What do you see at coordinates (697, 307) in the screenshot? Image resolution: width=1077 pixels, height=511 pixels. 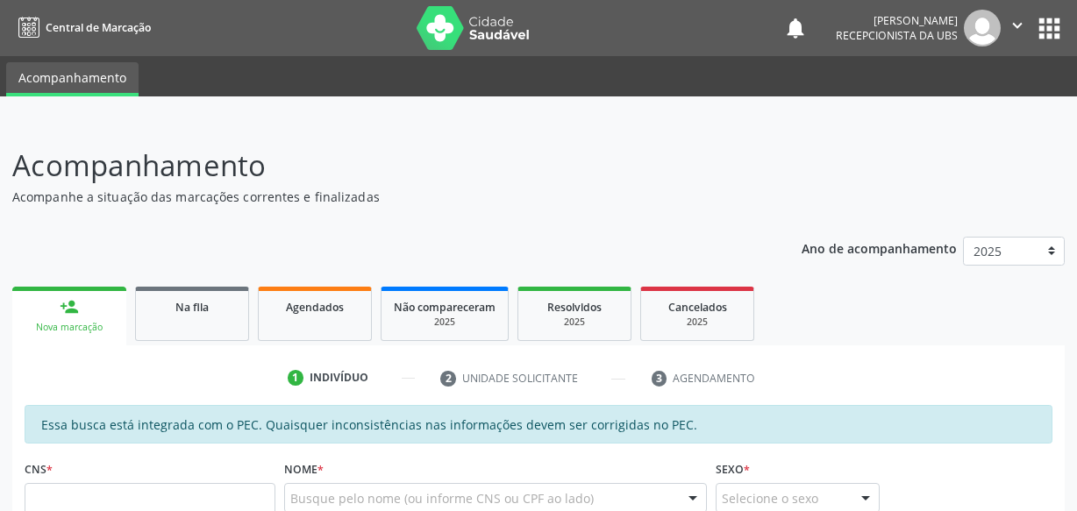 I see `span: Cancelados` at bounding box center [697, 307].